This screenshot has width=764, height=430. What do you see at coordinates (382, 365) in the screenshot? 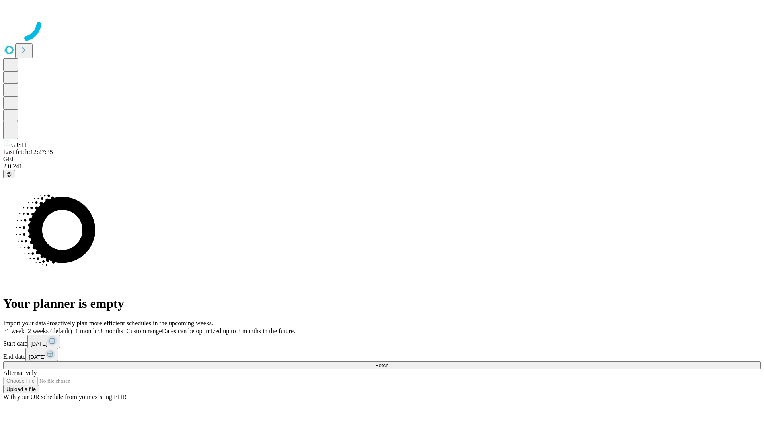
I see `button: Fetch` at bounding box center [382, 365].